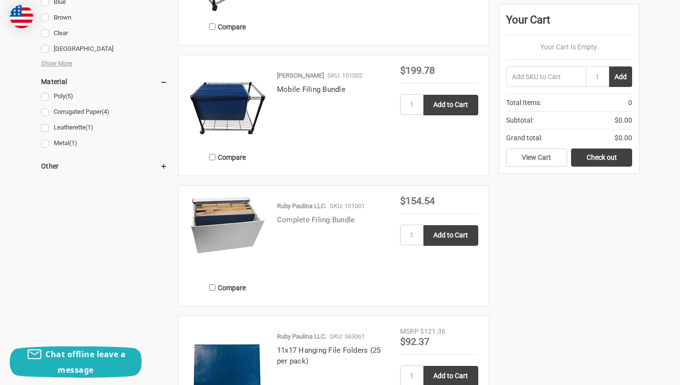 The height and width of the screenshot is (385, 680). What do you see at coordinates (569, 23) in the screenshot?
I see `div: Your Cart` at bounding box center [569, 23].